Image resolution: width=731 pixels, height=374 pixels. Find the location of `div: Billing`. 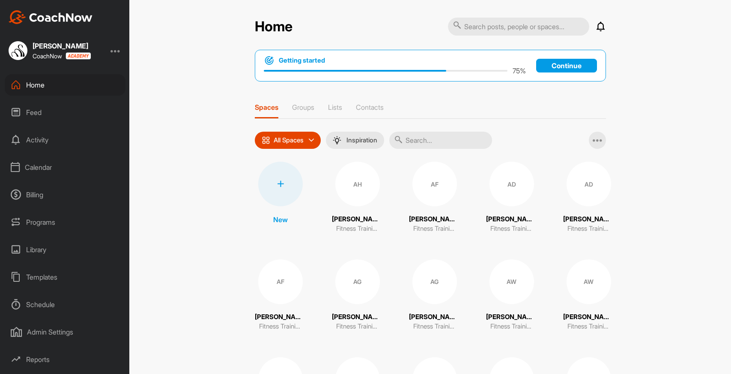

div: Billing is located at coordinates (65, 195).